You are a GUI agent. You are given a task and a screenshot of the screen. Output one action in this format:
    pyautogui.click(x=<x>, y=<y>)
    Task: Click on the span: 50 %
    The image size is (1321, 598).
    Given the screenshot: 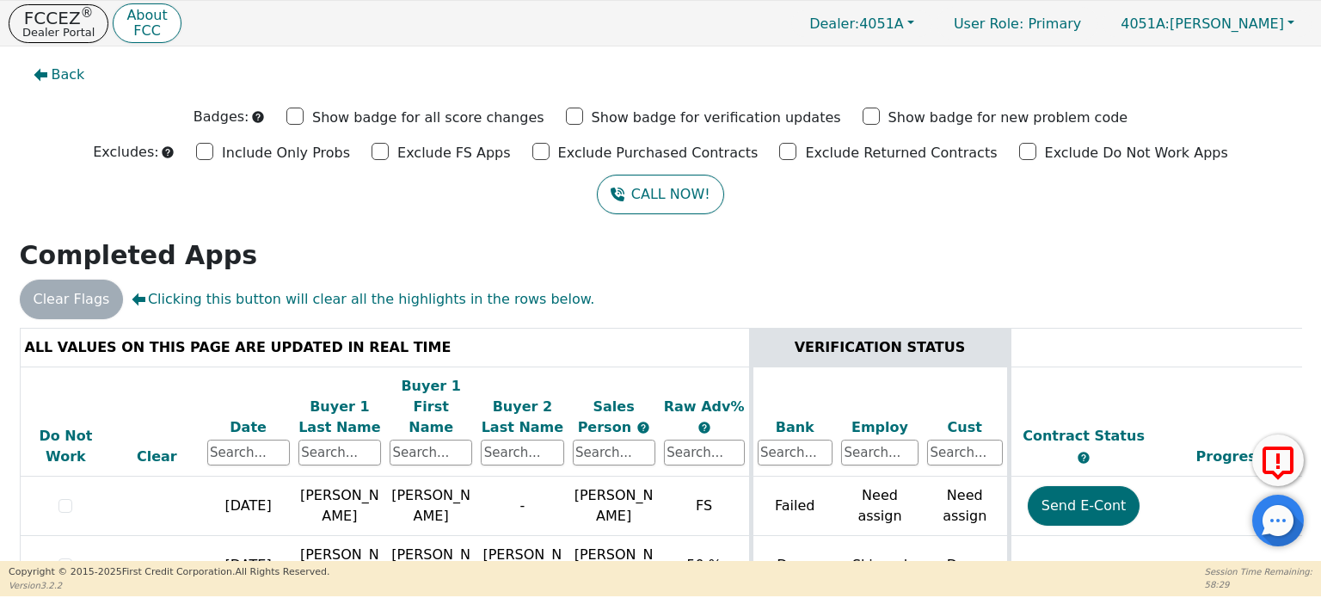 What is the action you would take?
    pyautogui.click(x=704, y=564)
    